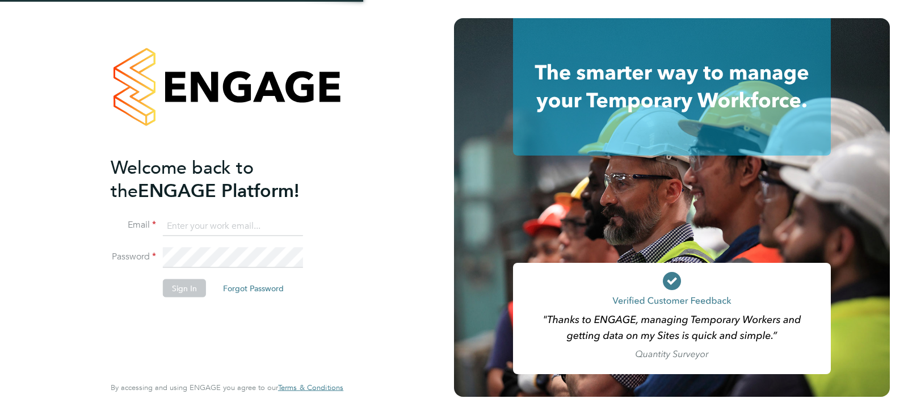 The width and height of the screenshot is (908, 415). What do you see at coordinates (221, 179) in the screenshot?
I see `h2: ENGAGE Platform!` at bounding box center [221, 179].